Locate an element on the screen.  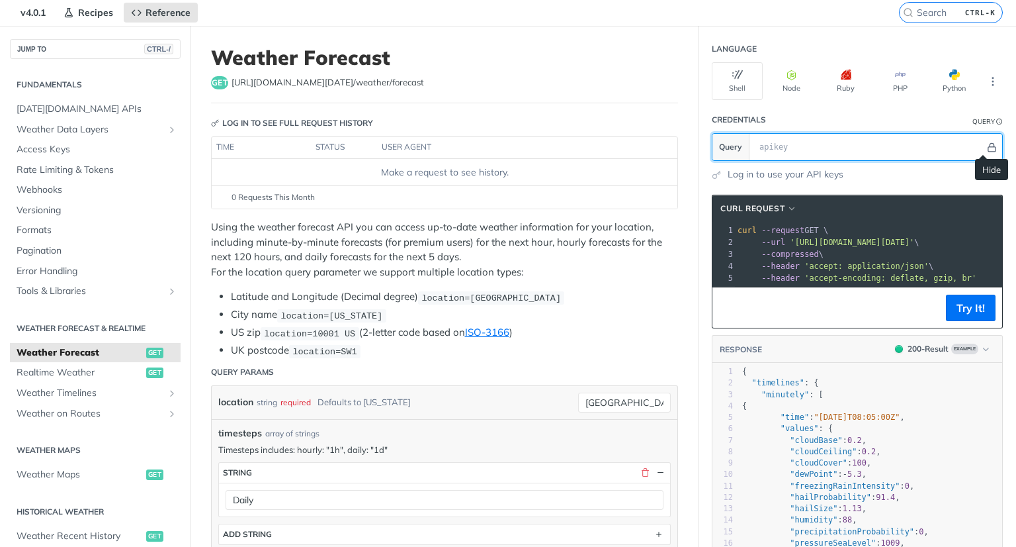
kbd: CTRL-K is located at coordinates (981, 13).